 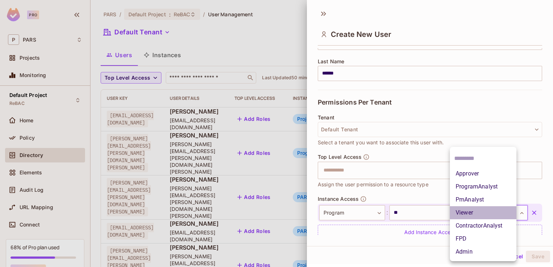 I want to click on li: ContractorAnalyst, so click(x=483, y=226).